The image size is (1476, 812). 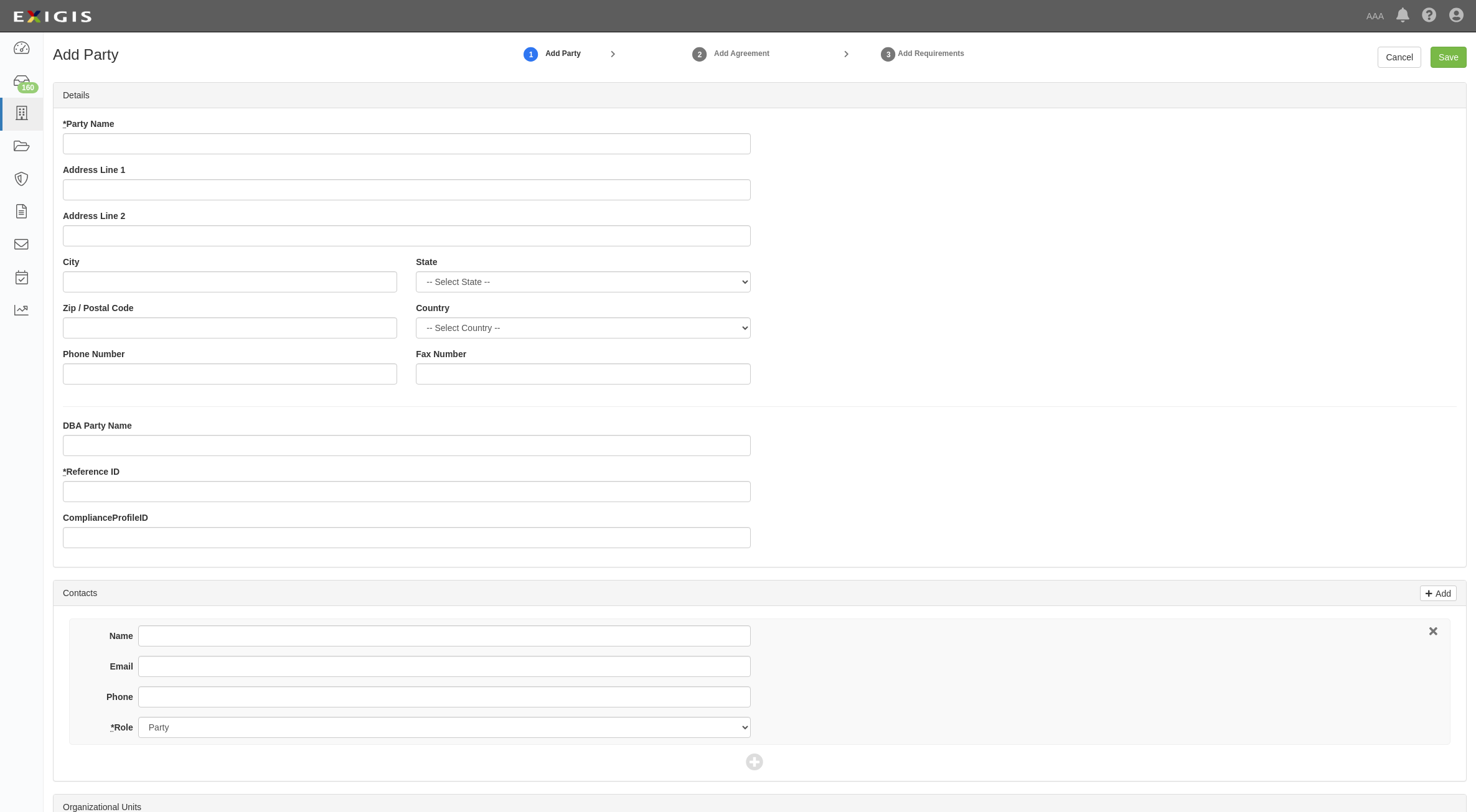 What do you see at coordinates (1430, 16) in the screenshot?
I see `i: Help Center - Complianz` at bounding box center [1430, 16].